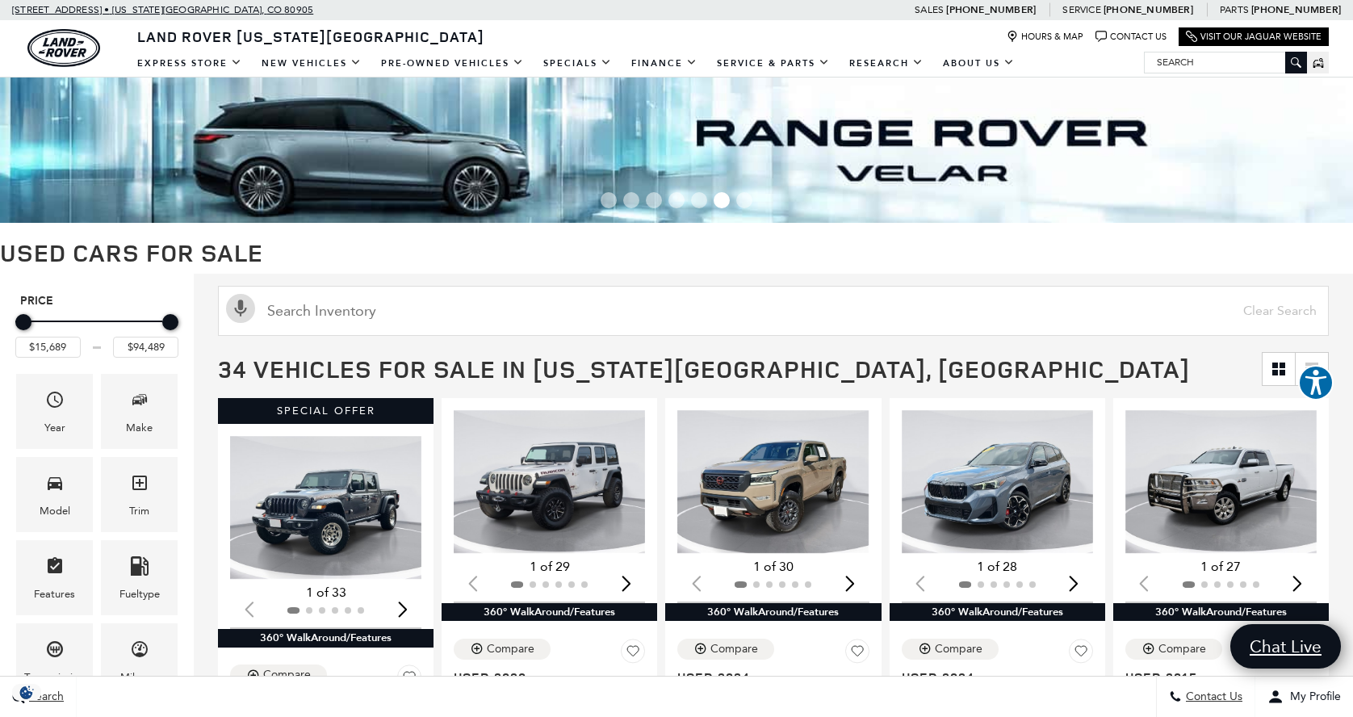 The image size is (1353, 717). Describe the element at coordinates (54, 594) in the screenshot. I see `div: Features` at that location.